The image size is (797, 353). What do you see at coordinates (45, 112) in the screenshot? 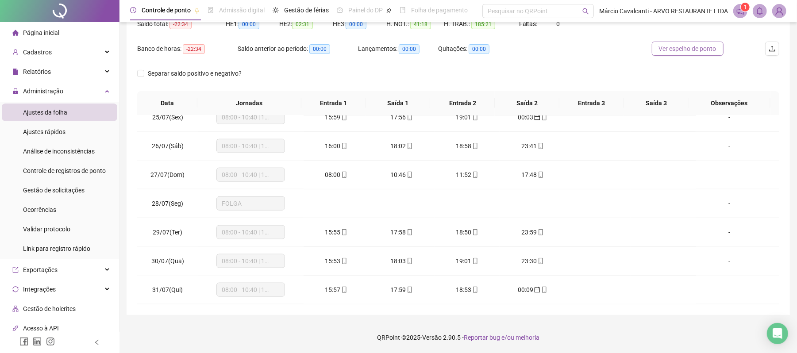
I see `span: Ajustes da folha` at bounding box center [45, 112].